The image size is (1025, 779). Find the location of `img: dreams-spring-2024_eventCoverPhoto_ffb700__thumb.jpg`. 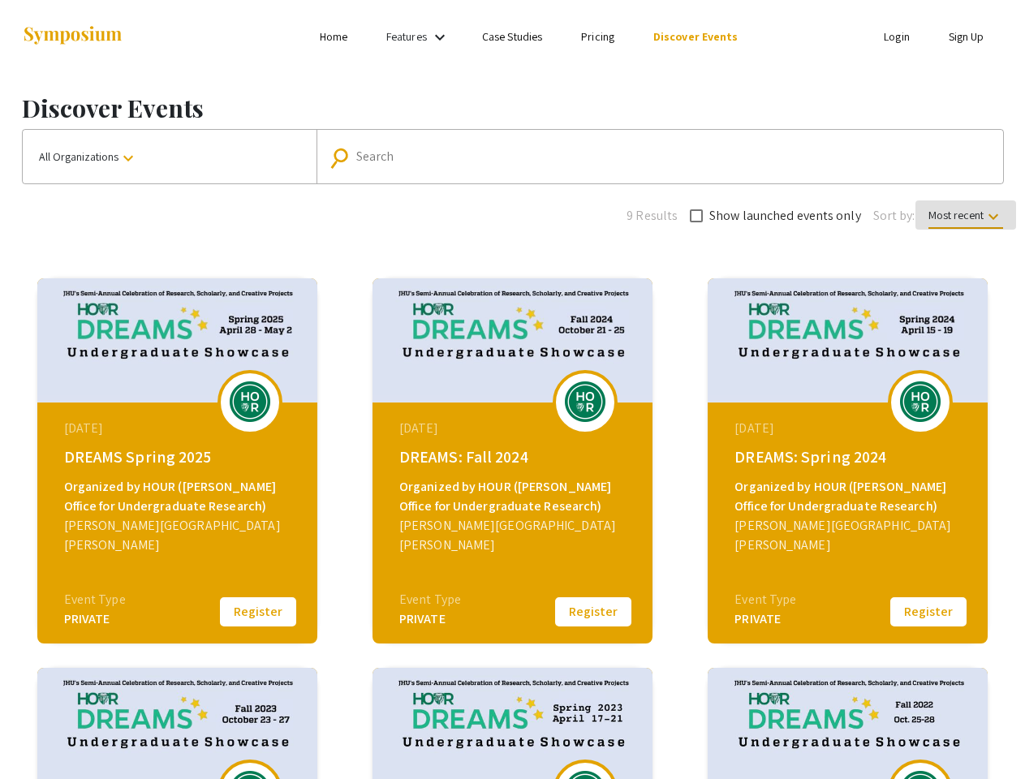

img: dreams-spring-2024_eventCoverPhoto_ffb700__thumb.jpg is located at coordinates (847, 340).